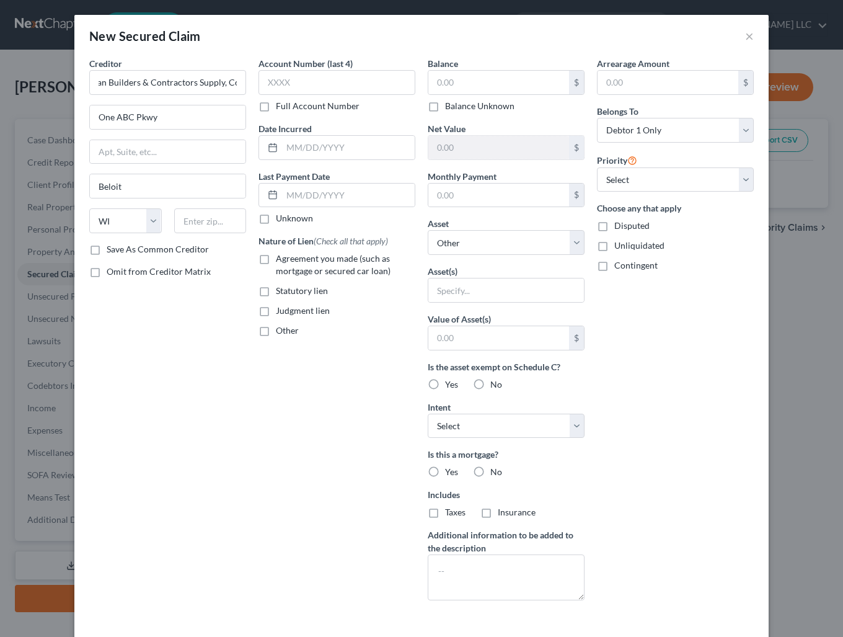 The image size is (843, 637). Describe the element at coordinates (323, 240) in the screenshot. I see `label: Nature of Lien` at that location.